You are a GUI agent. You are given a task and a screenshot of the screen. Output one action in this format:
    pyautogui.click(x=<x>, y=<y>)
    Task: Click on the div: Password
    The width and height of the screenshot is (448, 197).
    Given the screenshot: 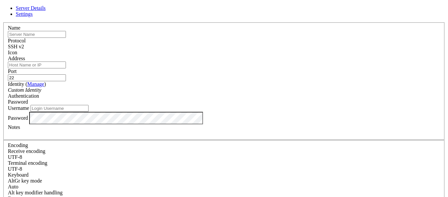 What is the action you would take?
    pyautogui.click(x=224, y=102)
    